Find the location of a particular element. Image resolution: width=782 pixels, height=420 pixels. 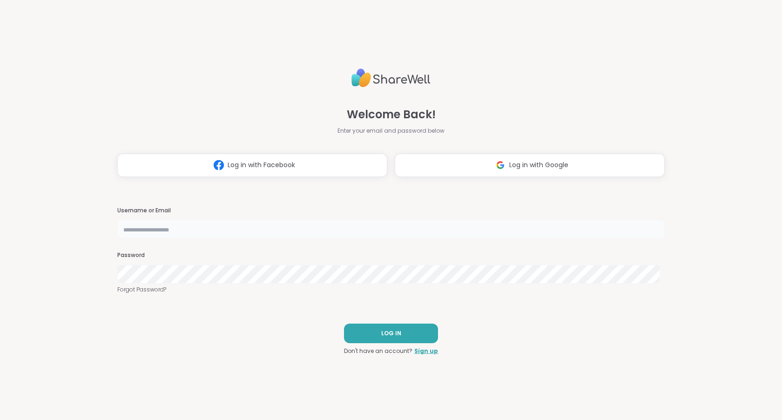

button: Log in with Google is located at coordinates (530, 165).